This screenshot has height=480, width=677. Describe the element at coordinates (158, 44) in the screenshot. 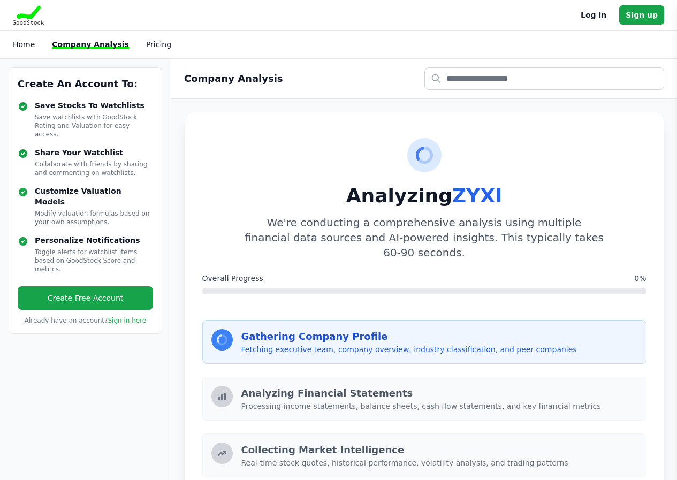

I see `a: Pricing` at that location.